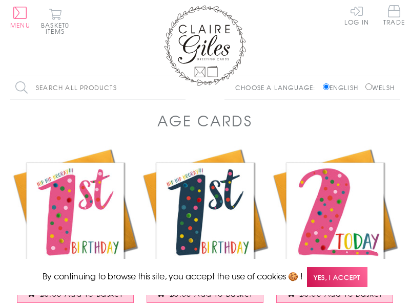 Image resolution: width=410 pixels, height=307 pixels. What do you see at coordinates (277, 88) in the screenshot?
I see `p: Choose a language:` at bounding box center [277, 88].